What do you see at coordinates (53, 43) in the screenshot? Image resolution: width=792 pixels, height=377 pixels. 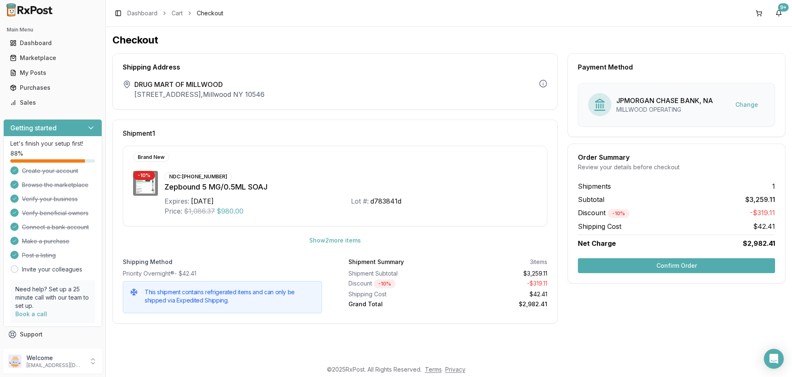 I see `button: Dashboard` at bounding box center [53, 43].